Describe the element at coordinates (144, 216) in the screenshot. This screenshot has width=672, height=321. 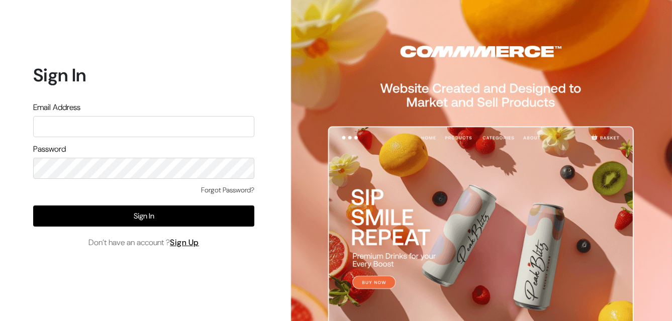
I see `button: Sign In` at that location.